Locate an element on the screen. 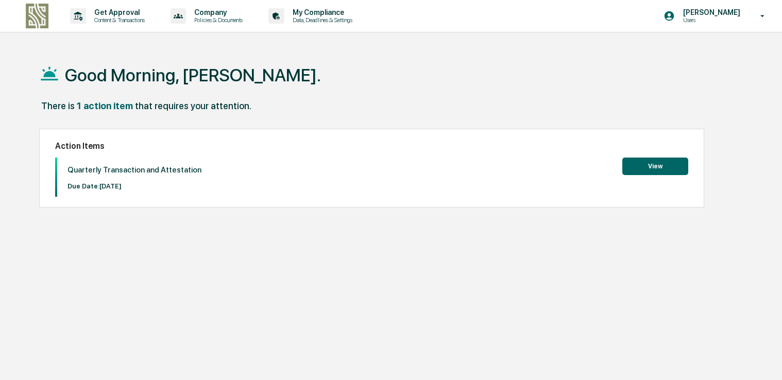  div: that requires your attention. is located at coordinates (193, 106).